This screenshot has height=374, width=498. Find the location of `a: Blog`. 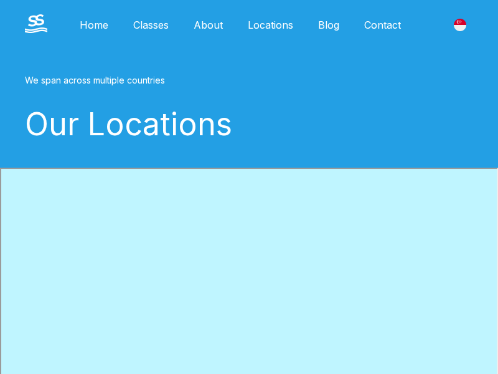

a: Blog is located at coordinates (329, 25).